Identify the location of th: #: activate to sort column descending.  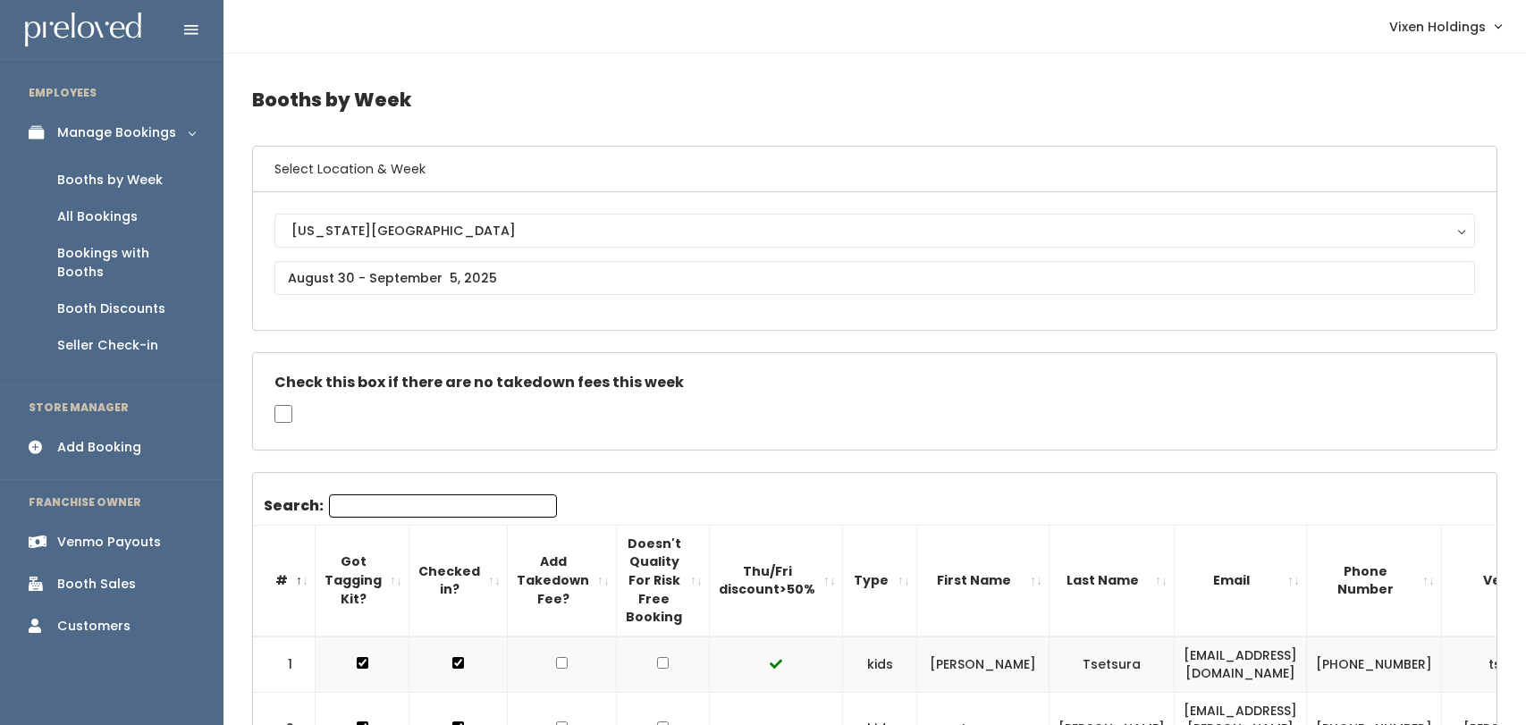
(284, 580).